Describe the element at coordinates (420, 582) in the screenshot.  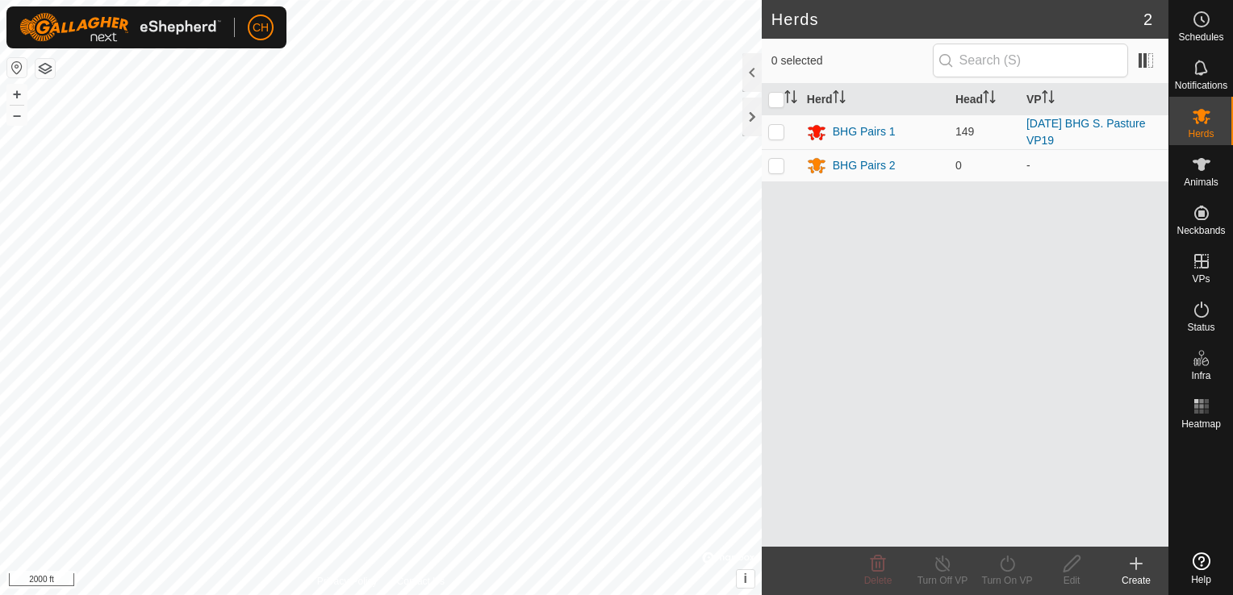
I see `a: Contact Us` at that location.